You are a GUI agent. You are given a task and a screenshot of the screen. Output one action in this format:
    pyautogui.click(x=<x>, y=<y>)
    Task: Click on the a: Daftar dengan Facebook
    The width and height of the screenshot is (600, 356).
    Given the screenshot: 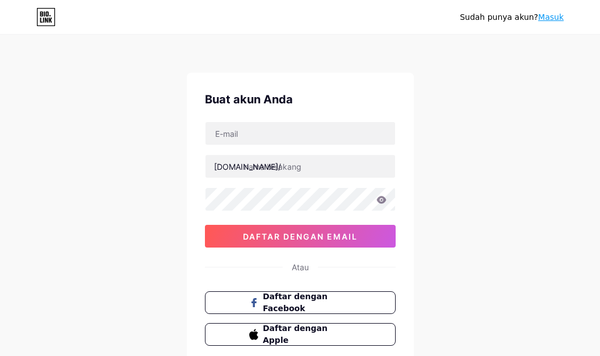 What is the action you would take?
    pyautogui.click(x=300, y=303)
    